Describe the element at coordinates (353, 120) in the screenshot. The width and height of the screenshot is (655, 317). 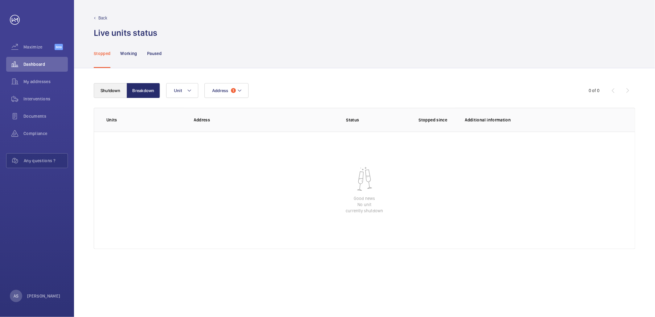
I see `p: Status` at that location.